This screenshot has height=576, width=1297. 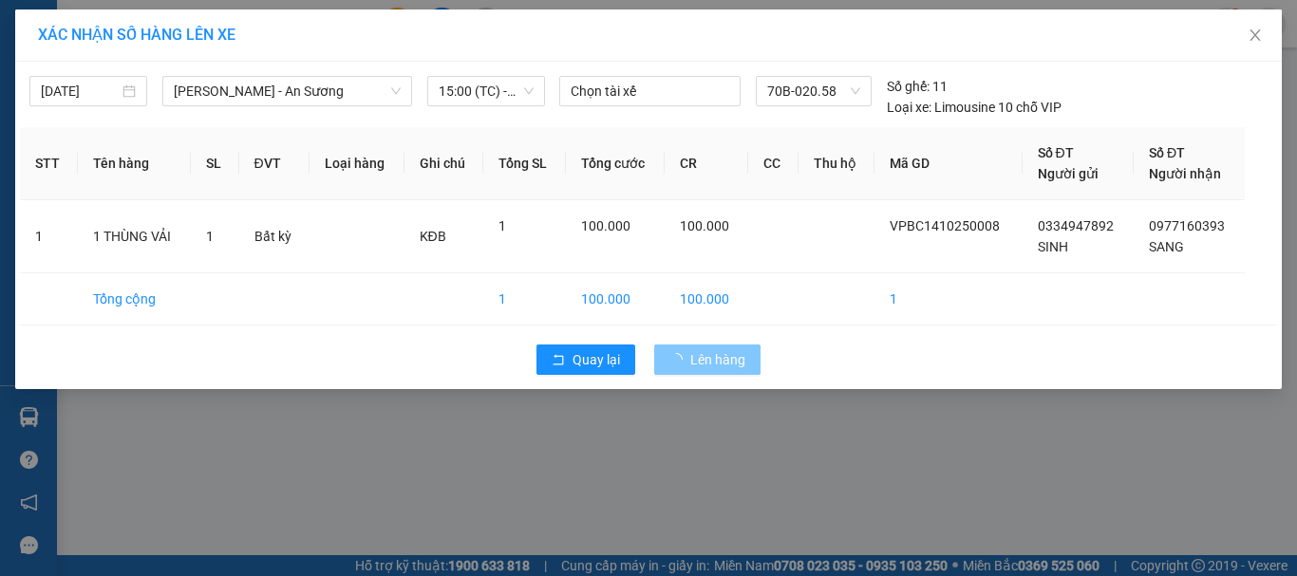 I want to click on span: SANG, so click(x=1166, y=247).